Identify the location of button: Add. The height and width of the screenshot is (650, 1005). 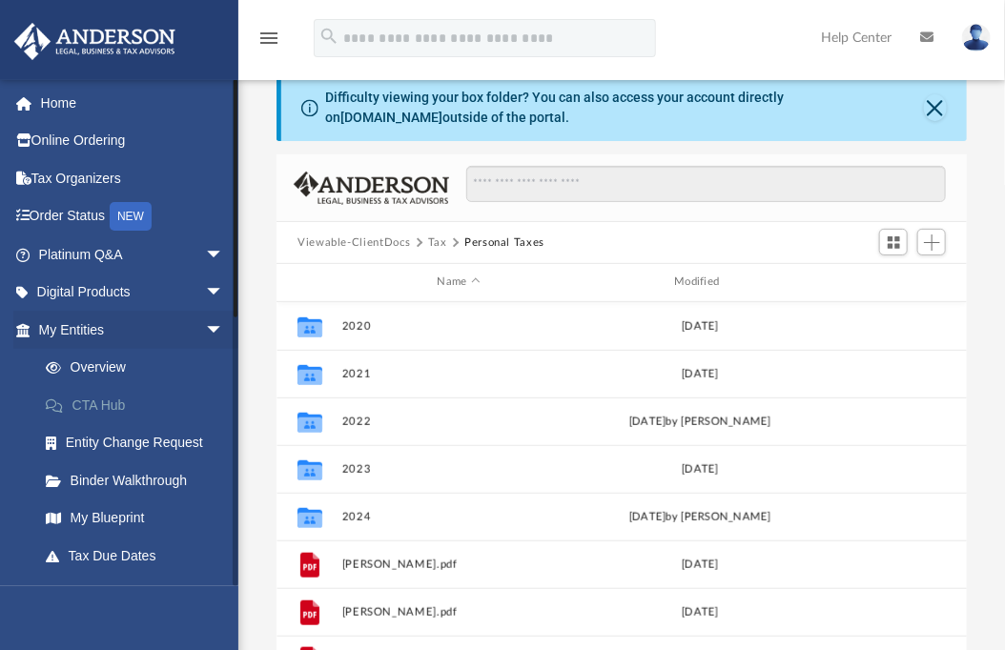
(931, 242).